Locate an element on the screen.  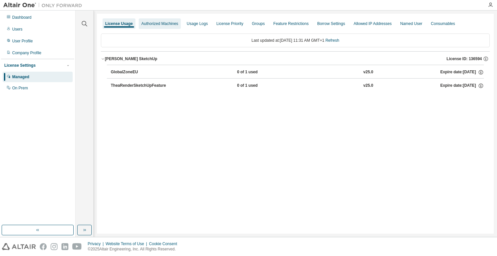
div: On Prem is located at coordinates (20, 88).